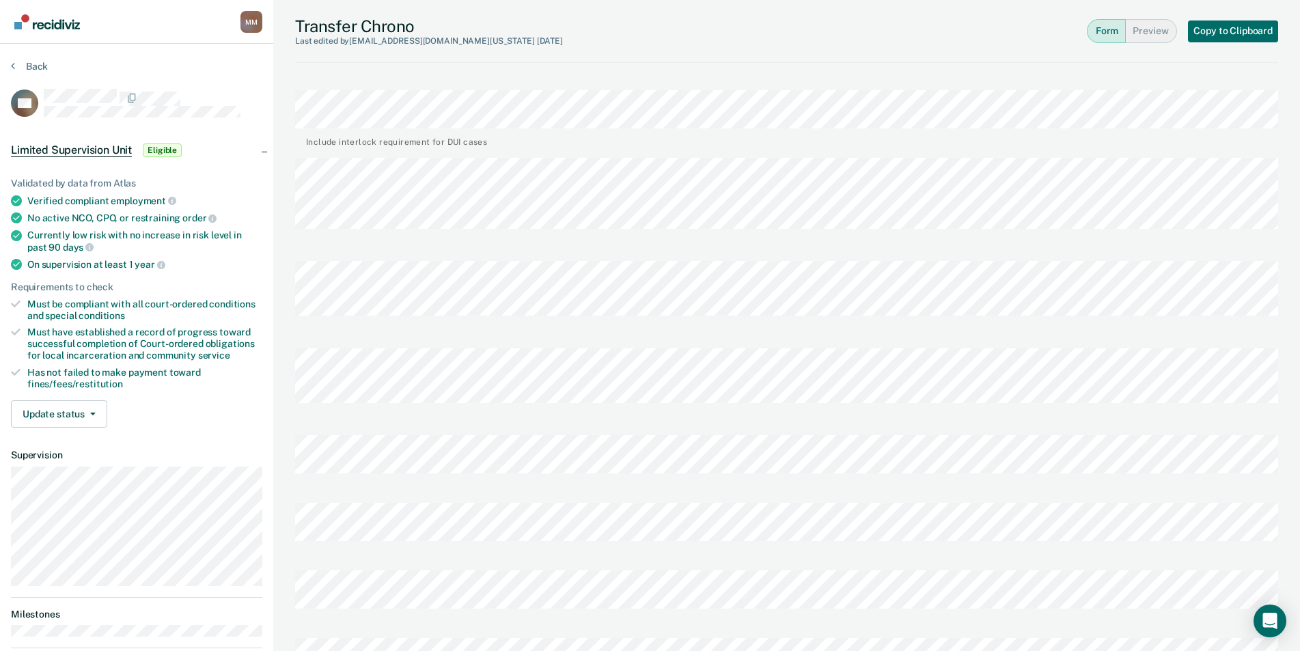 This screenshot has height=651, width=1300. What do you see at coordinates (214, 355) in the screenshot?
I see `span: service` at bounding box center [214, 355].